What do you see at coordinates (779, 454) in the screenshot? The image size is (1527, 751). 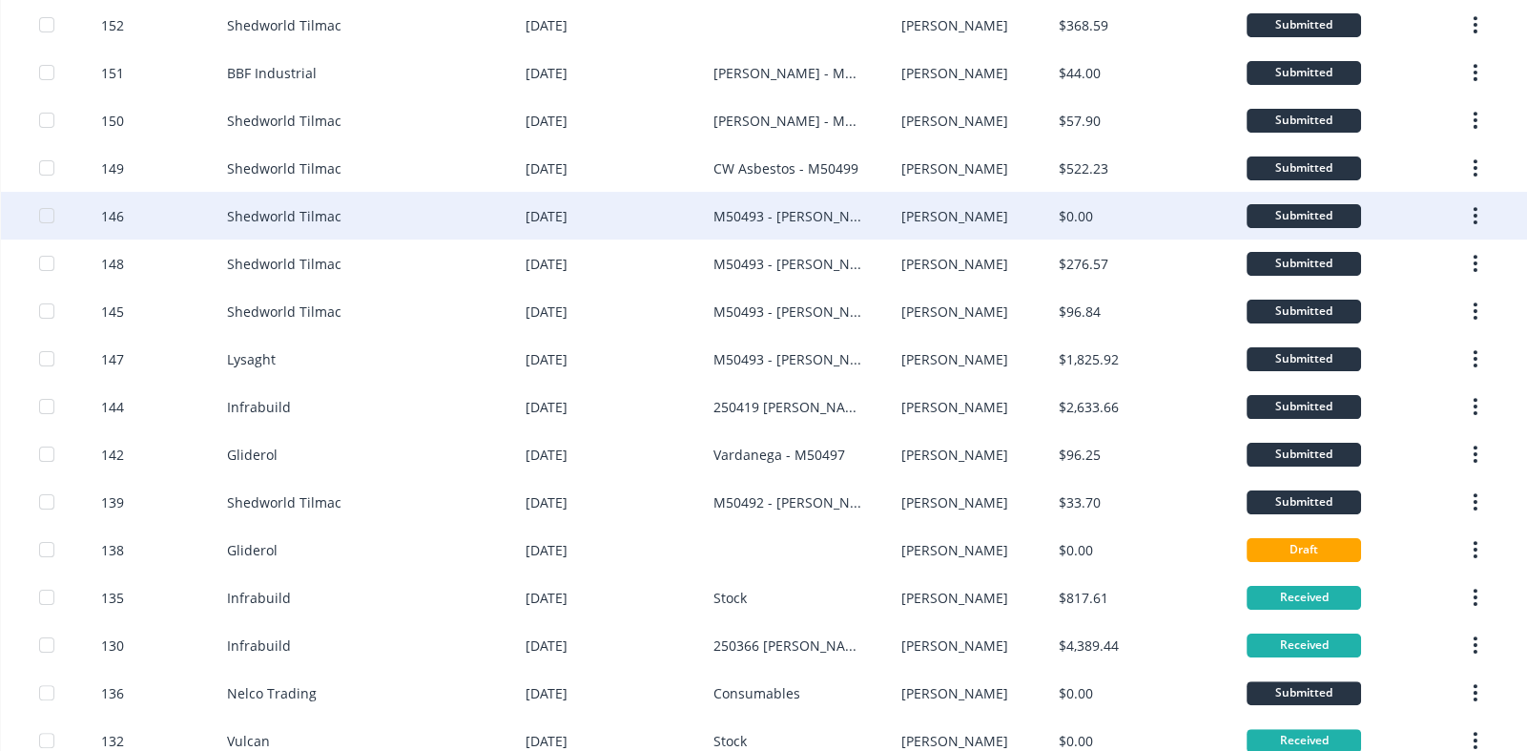 I see `div: Vardanega - M50497` at bounding box center [779, 454].